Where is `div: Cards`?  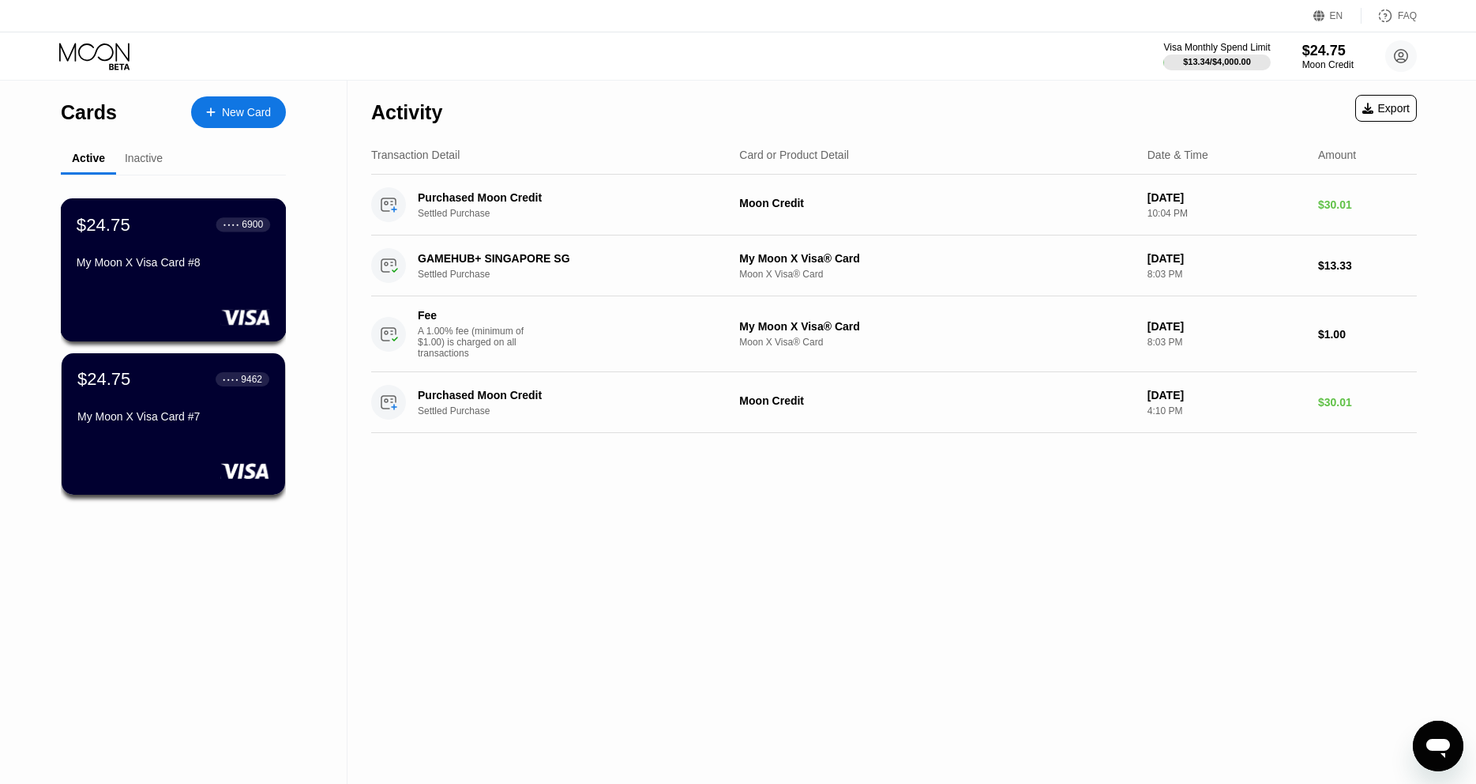
div: Cards is located at coordinates (88, 112).